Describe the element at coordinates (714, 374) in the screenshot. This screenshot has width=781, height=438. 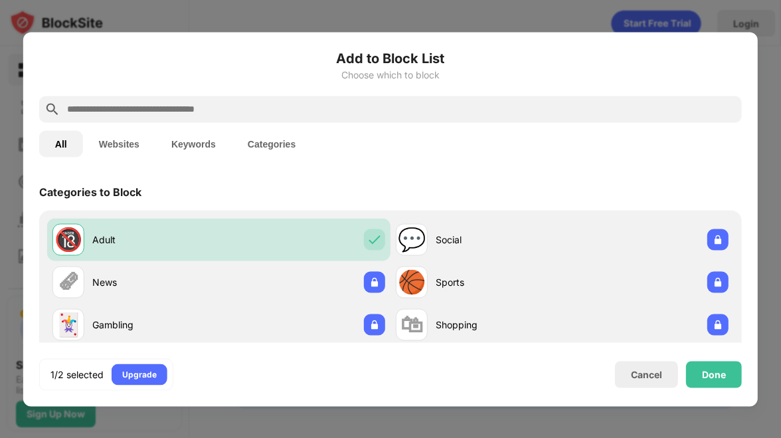
I see `div: Done` at that location.